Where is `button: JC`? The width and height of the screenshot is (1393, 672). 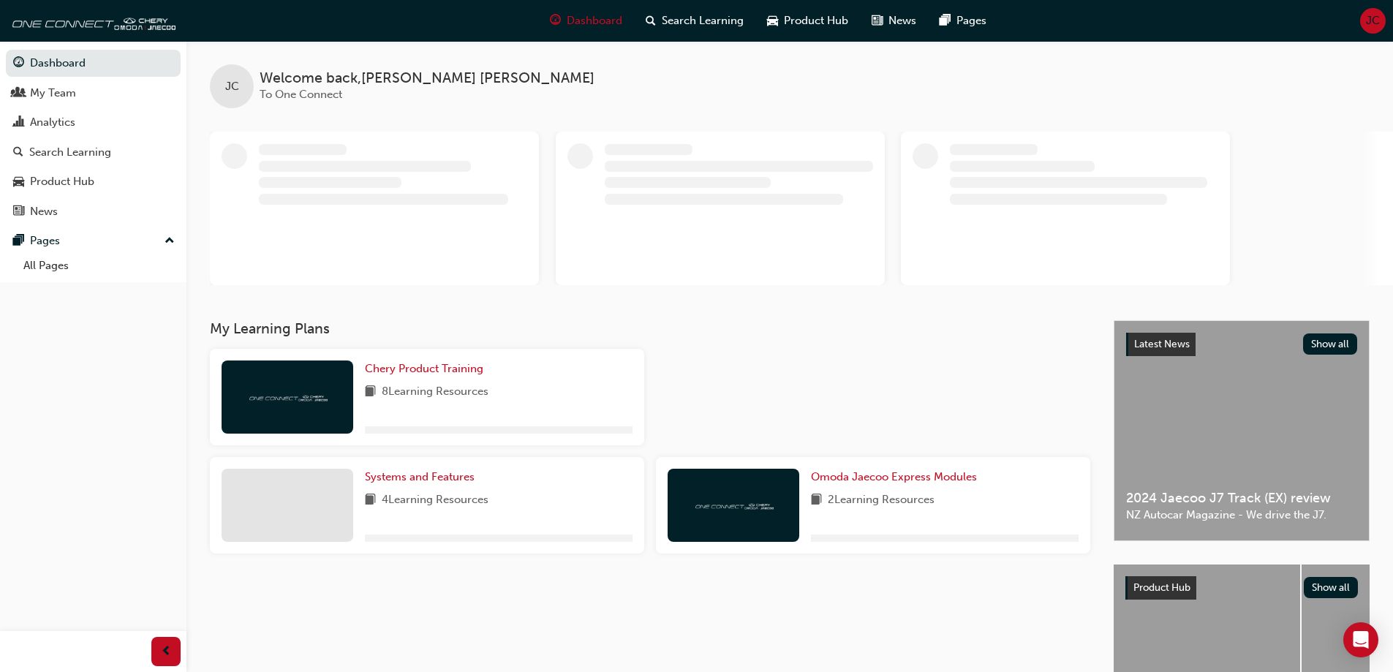
button: JC is located at coordinates (1373, 20).